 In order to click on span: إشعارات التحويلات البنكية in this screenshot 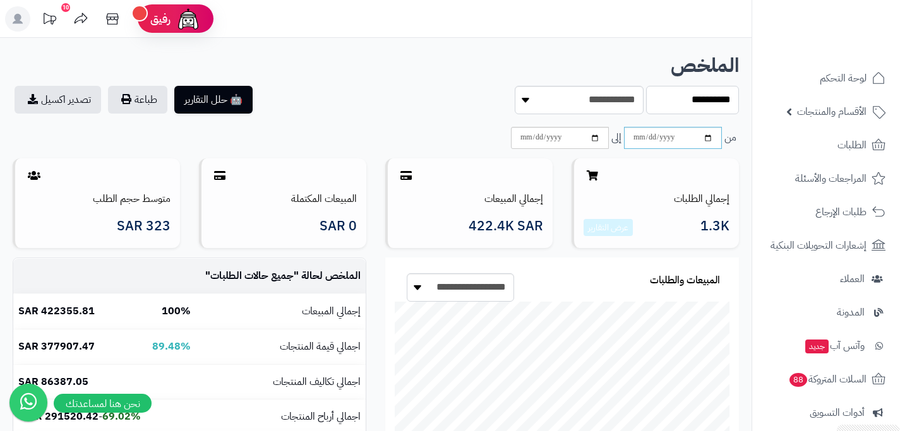, I will do `click(818, 246)`.